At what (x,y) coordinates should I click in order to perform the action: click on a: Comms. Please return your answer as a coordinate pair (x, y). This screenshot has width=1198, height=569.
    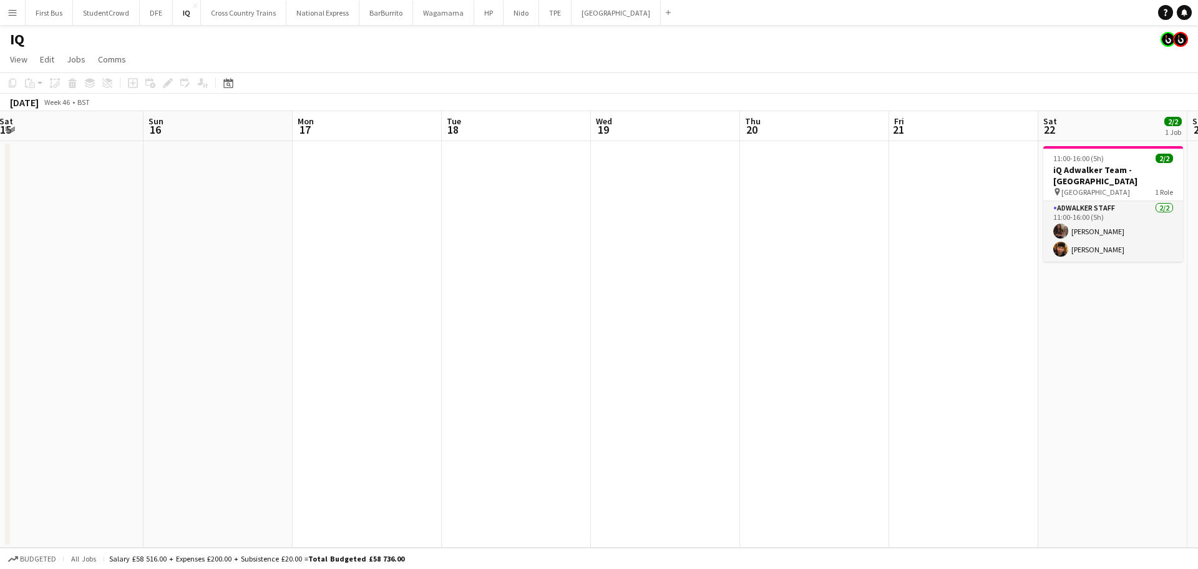
    Looking at the image, I should click on (112, 59).